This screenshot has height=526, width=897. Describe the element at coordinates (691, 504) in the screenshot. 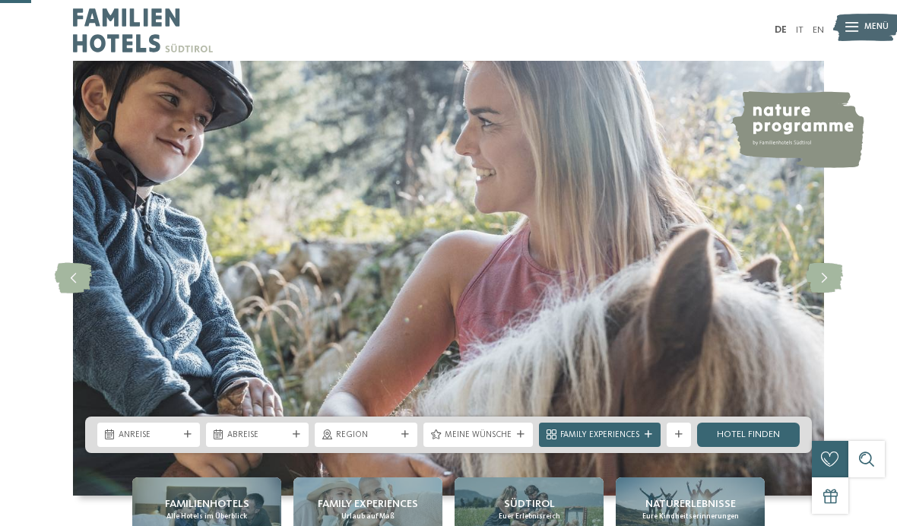

I see `span: Naturerlebnisse` at that location.